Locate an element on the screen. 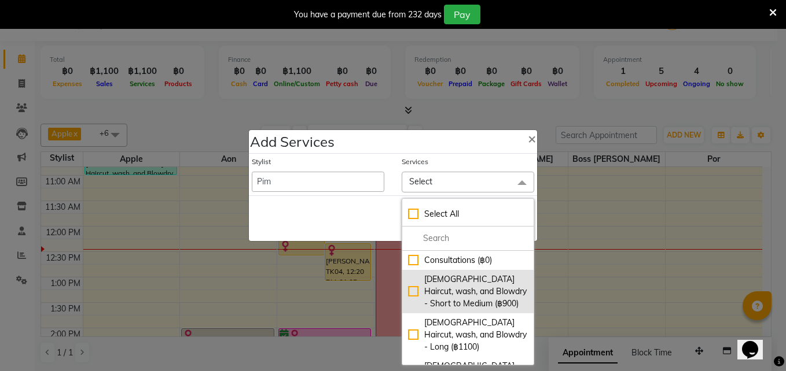 The image size is (786, 371). input: multiselect-search is located at coordinates (468, 238).